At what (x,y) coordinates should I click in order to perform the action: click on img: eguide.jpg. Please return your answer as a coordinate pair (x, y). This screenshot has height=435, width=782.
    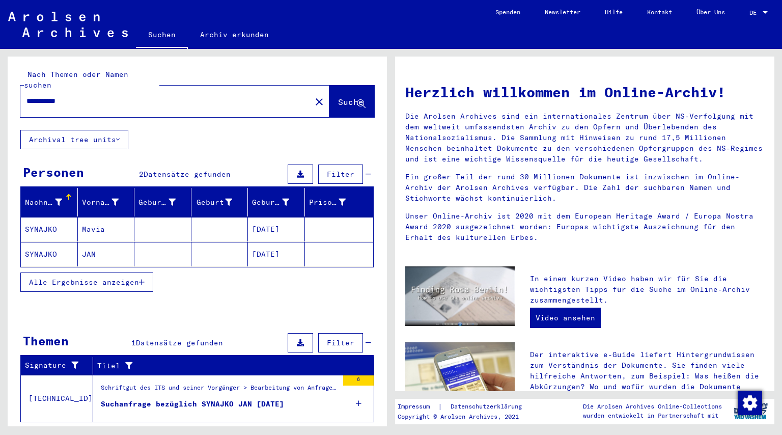
    Looking at the image, I should click on (460, 379).